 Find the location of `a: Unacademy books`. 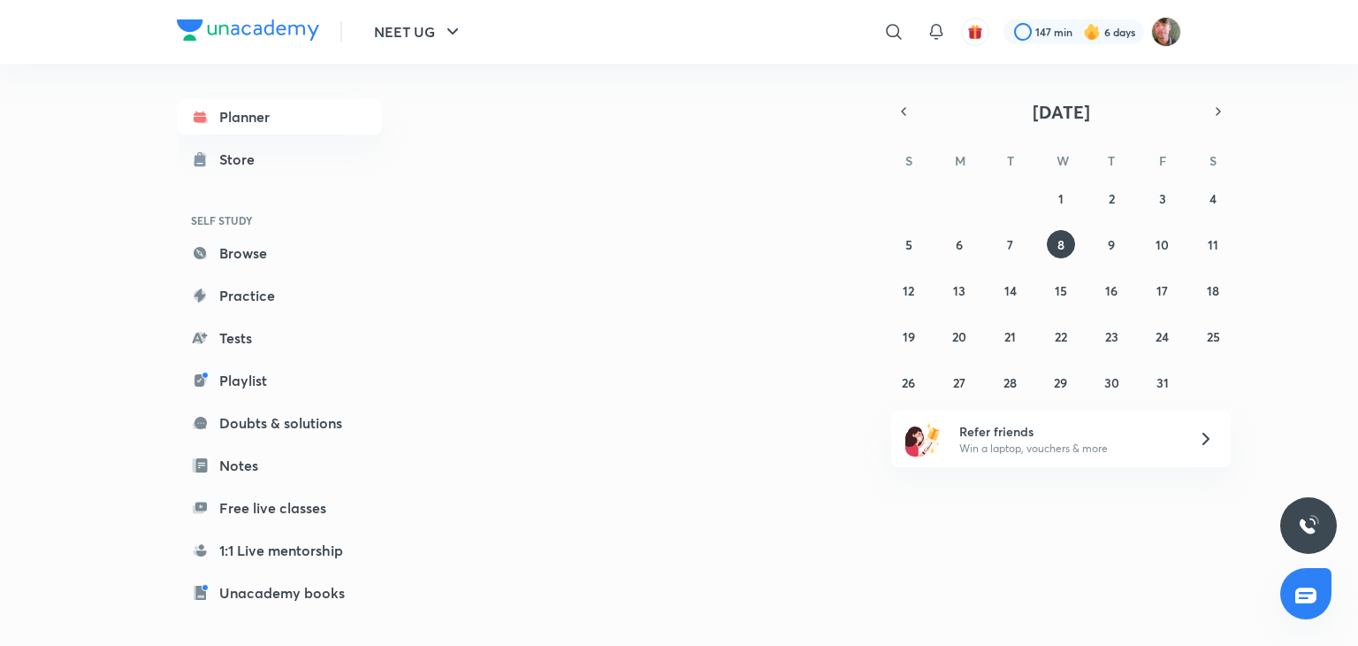

a: Unacademy books is located at coordinates (279, 593).